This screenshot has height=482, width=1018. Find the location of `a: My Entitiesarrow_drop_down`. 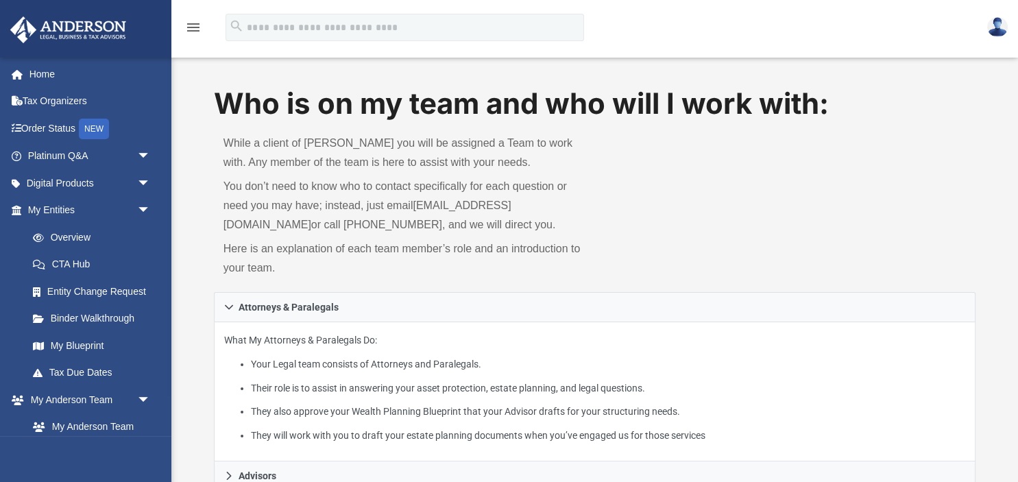

a: My Entitiesarrow_drop_down is located at coordinates (90, 210).